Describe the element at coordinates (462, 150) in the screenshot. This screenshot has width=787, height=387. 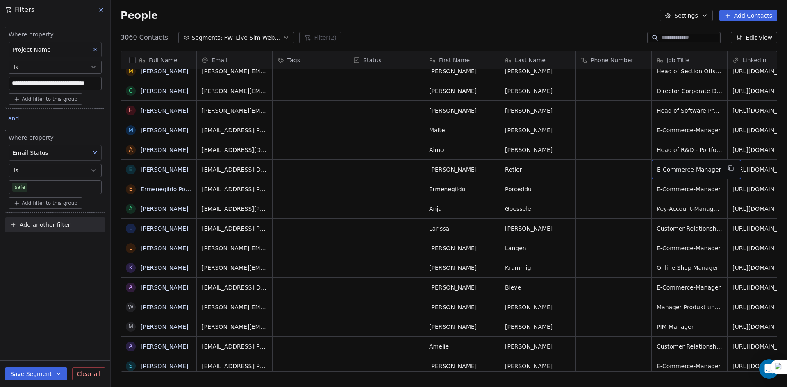
I see `span: Aimo` at that location.